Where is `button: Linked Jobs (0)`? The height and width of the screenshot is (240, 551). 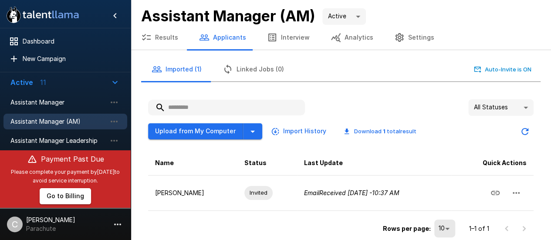
button: Linked Jobs (0) is located at coordinates (253, 69).